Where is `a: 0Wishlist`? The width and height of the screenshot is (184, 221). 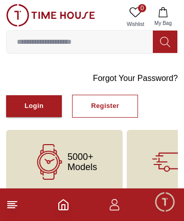 a: 0Wishlist is located at coordinates (135, 17).